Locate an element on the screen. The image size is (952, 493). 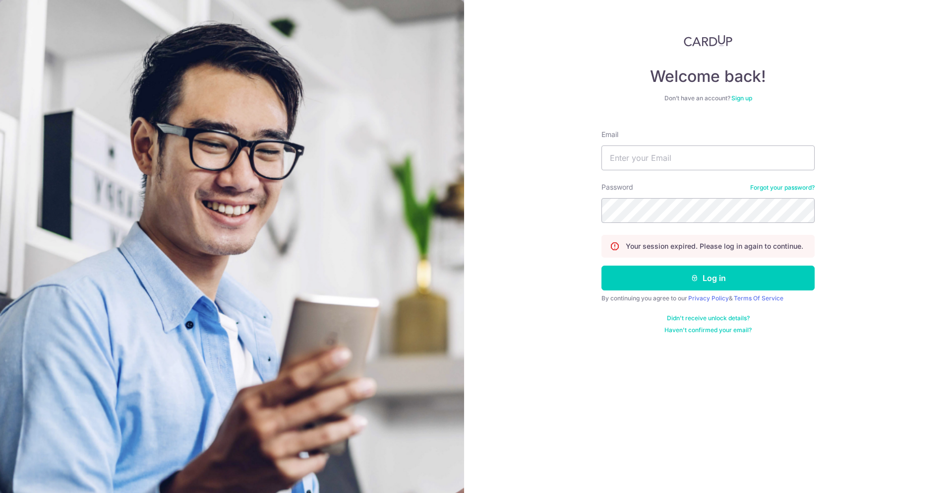
label: Password is located at coordinates (618, 187).